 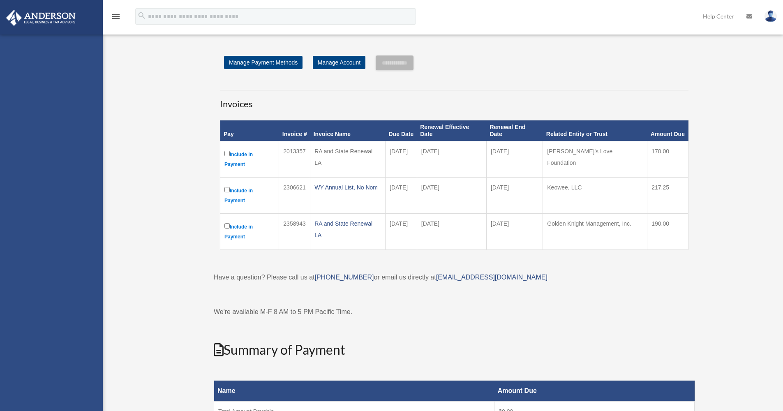 I want to click on i: search, so click(x=142, y=16).